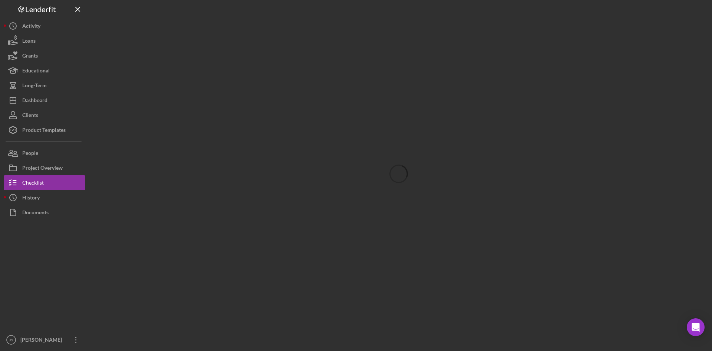  I want to click on a: People, so click(45, 153).